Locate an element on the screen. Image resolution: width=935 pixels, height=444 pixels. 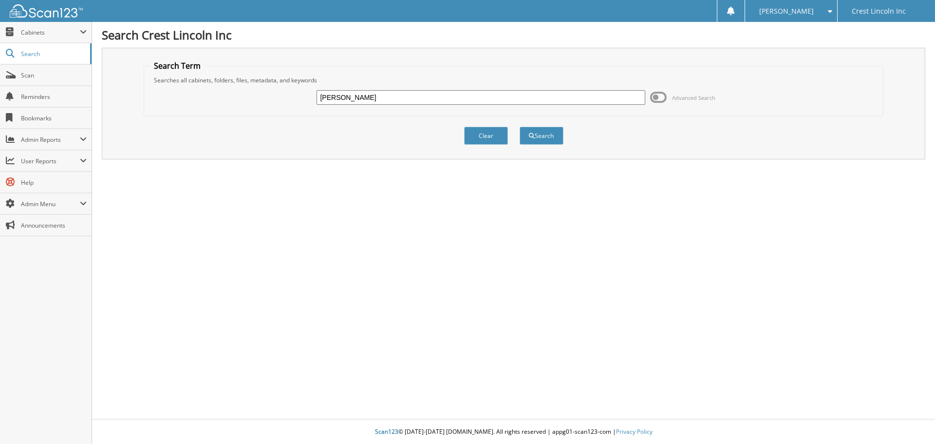
div: Chat Widget is located at coordinates (911, 420).